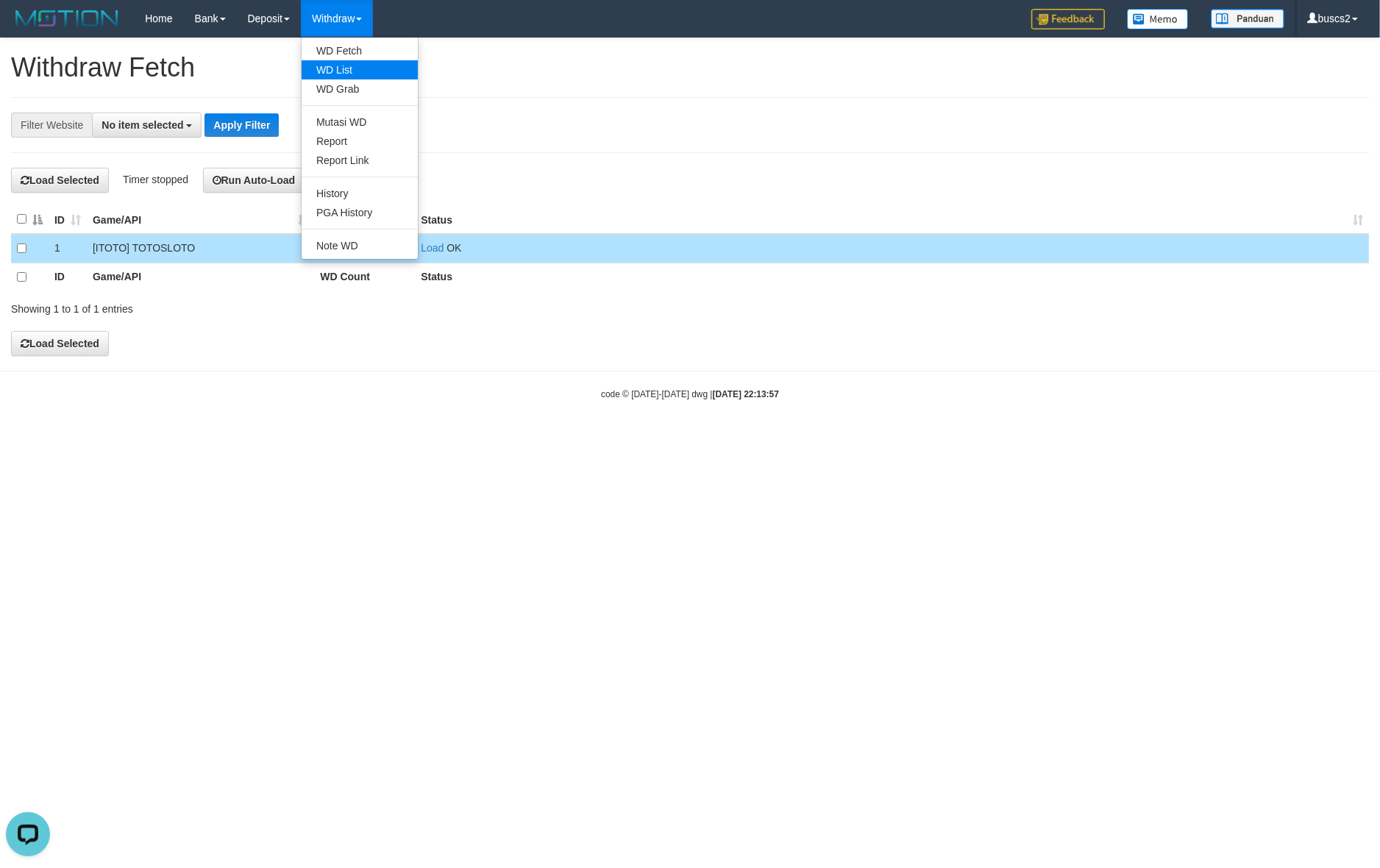 This screenshot has height=868, width=1380. What do you see at coordinates (200, 219) in the screenshot?
I see `th: Game/API: activate to sort column ascending` at bounding box center [200, 219].